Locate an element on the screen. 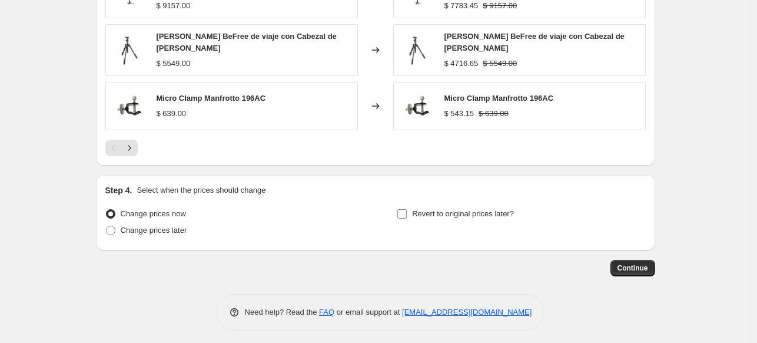 This screenshot has width=757, height=343. span: Continue is located at coordinates (633, 268).